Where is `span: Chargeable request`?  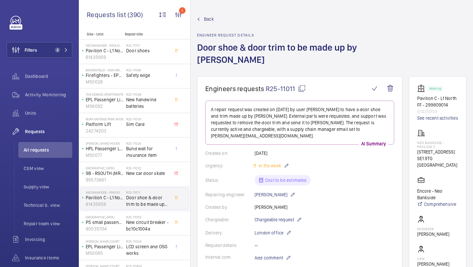
span: Chargeable request is located at coordinates (274, 220).